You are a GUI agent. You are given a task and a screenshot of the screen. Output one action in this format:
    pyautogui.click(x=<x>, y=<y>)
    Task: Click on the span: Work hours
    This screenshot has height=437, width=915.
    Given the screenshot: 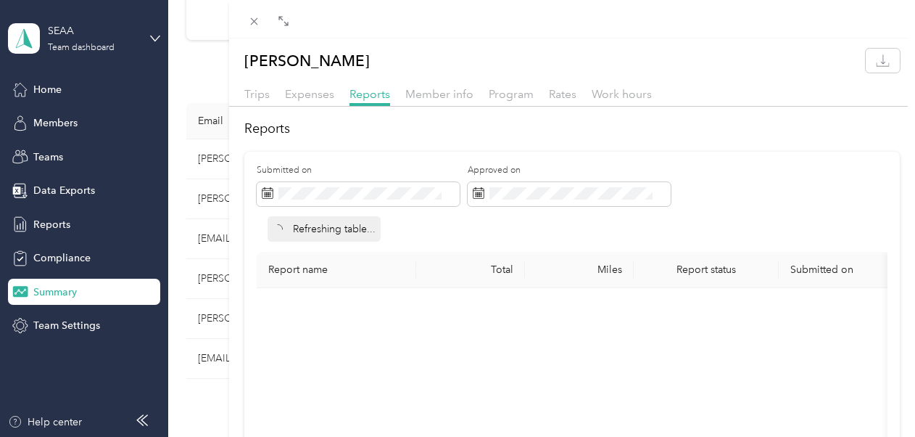 What is the action you would take?
    pyautogui.click(x=622, y=94)
    